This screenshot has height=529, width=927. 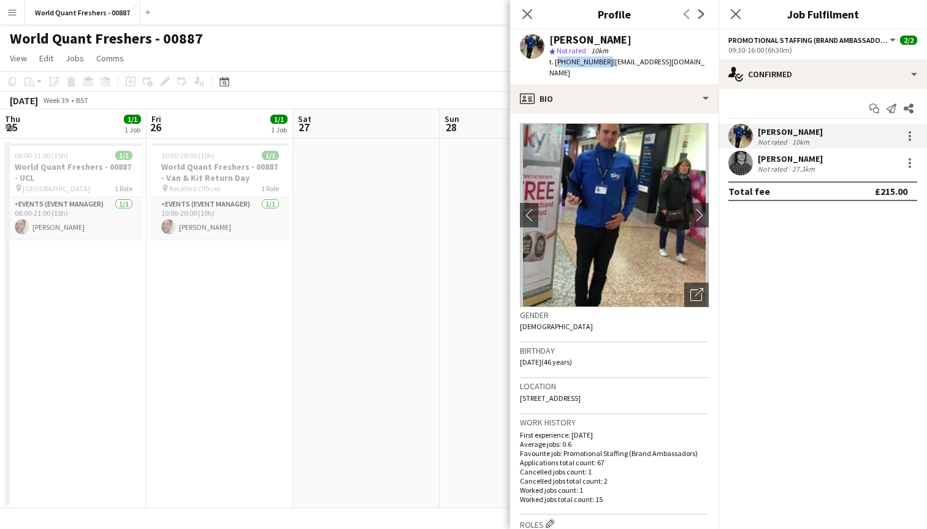 What do you see at coordinates (614, 499) in the screenshot?
I see `p: Worked jobs total count: 15` at bounding box center [614, 499].